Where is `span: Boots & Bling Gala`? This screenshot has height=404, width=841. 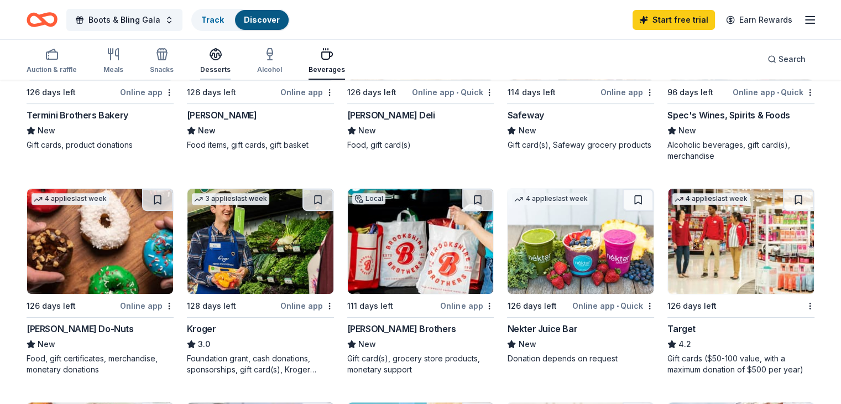 span: Boots & Bling Gala is located at coordinates (124, 20).